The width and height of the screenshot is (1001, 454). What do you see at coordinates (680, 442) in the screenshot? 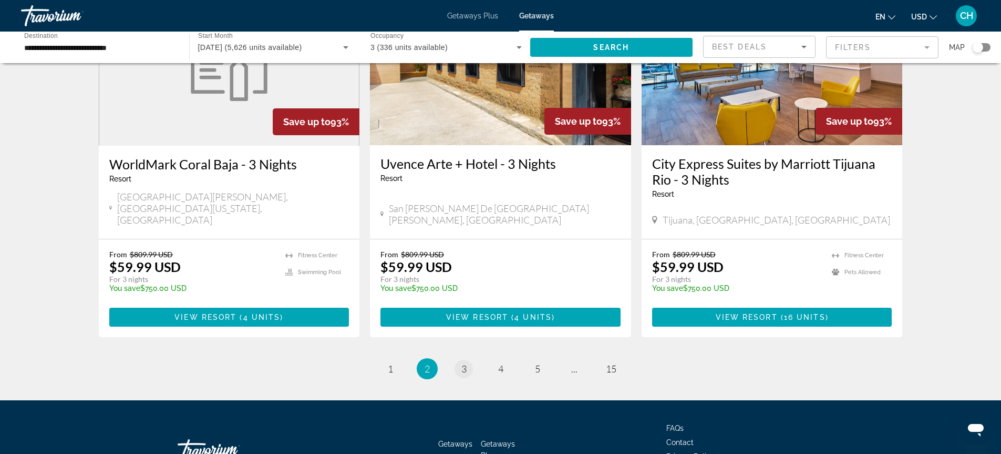
I see `span: Contact` at bounding box center [680, 442].